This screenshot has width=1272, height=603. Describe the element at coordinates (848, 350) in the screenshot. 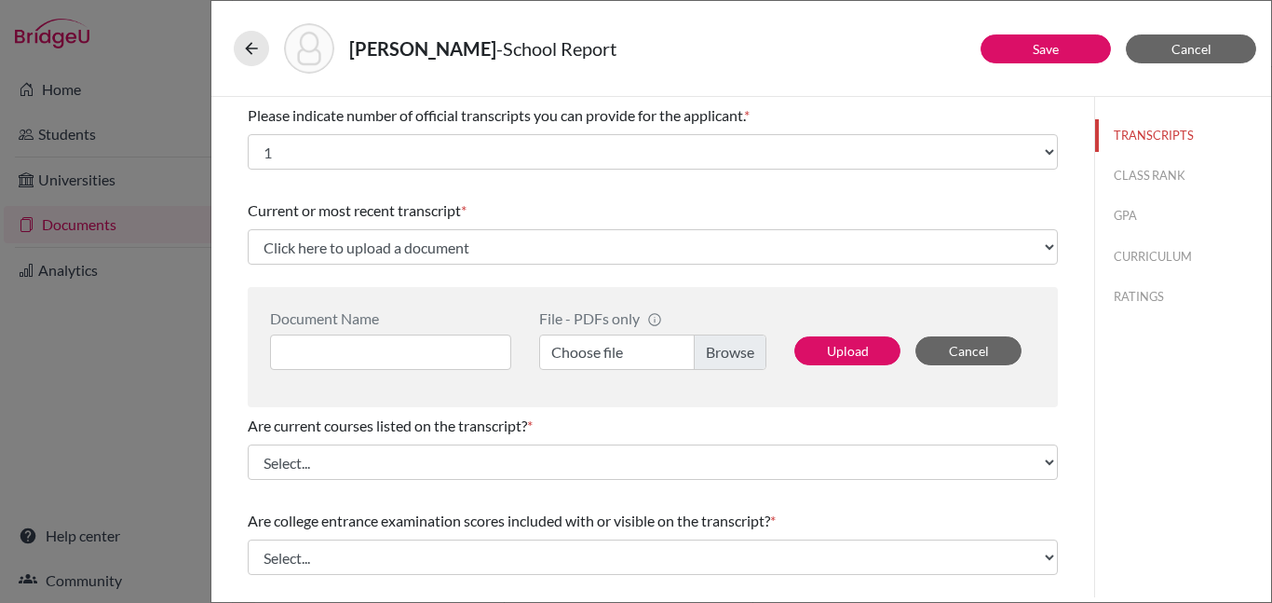

I see `button: Upload` at that location.